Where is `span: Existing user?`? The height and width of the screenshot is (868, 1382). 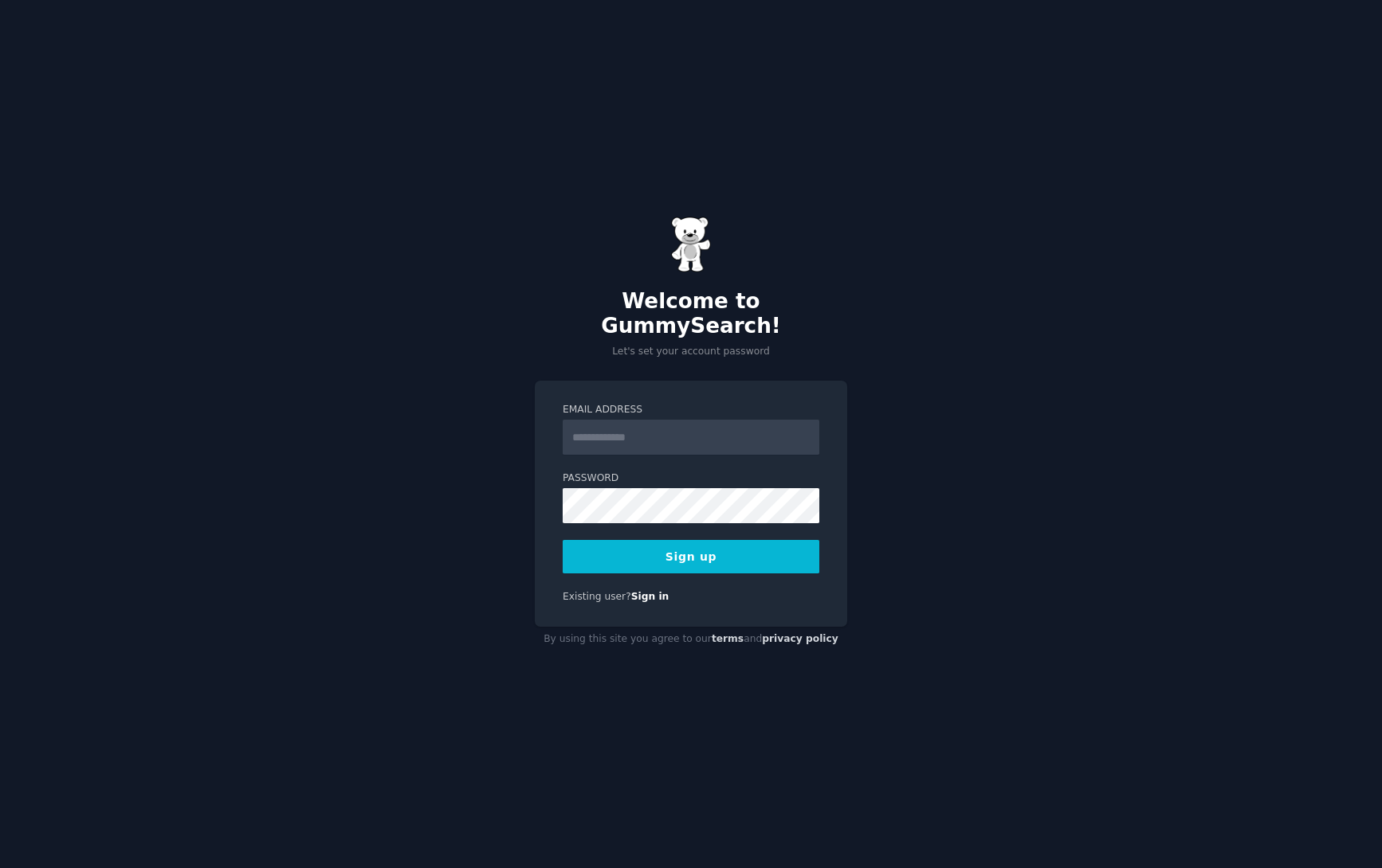
span: Existing user? is located at coordinates (597, 596).